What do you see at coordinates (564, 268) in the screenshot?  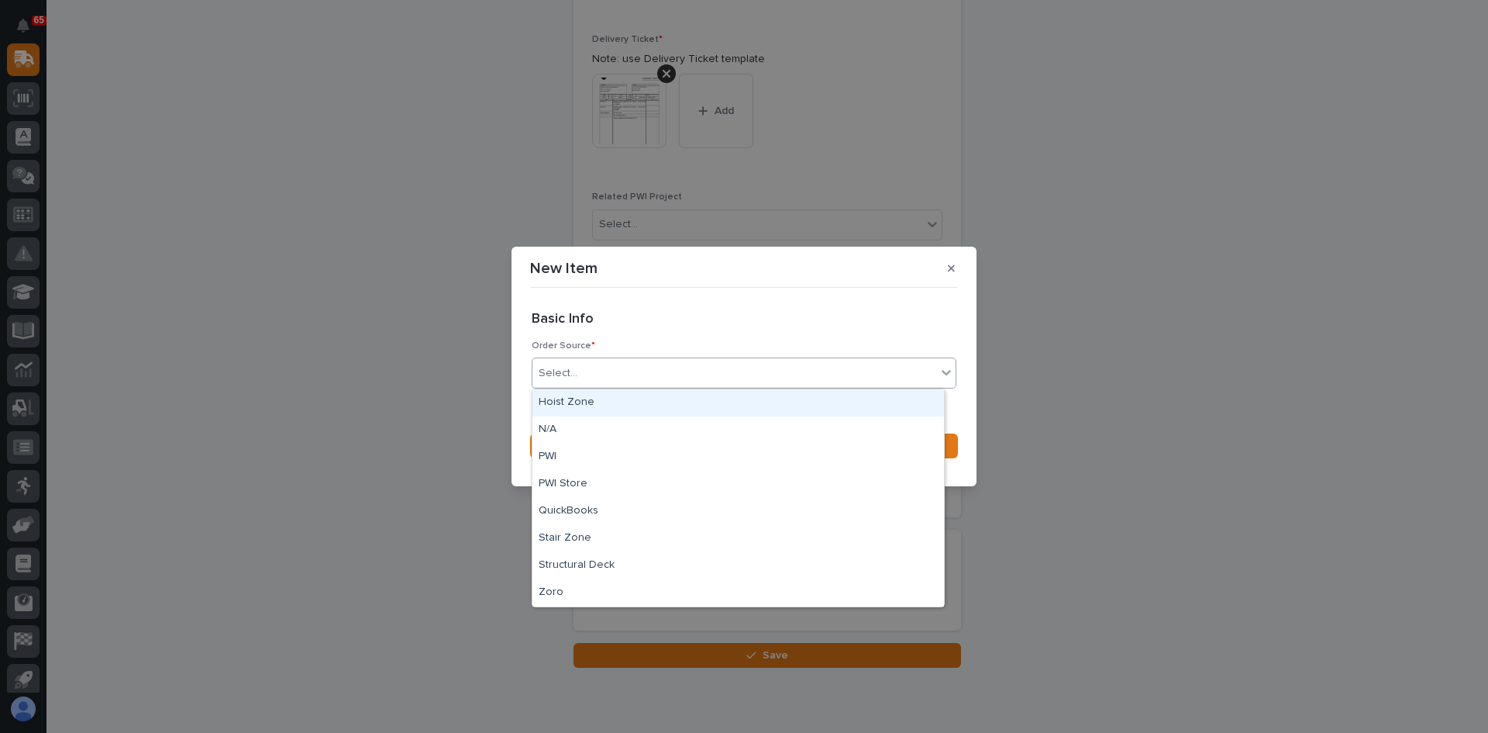 I see `p: New Item` at bounding box center [564, 268].